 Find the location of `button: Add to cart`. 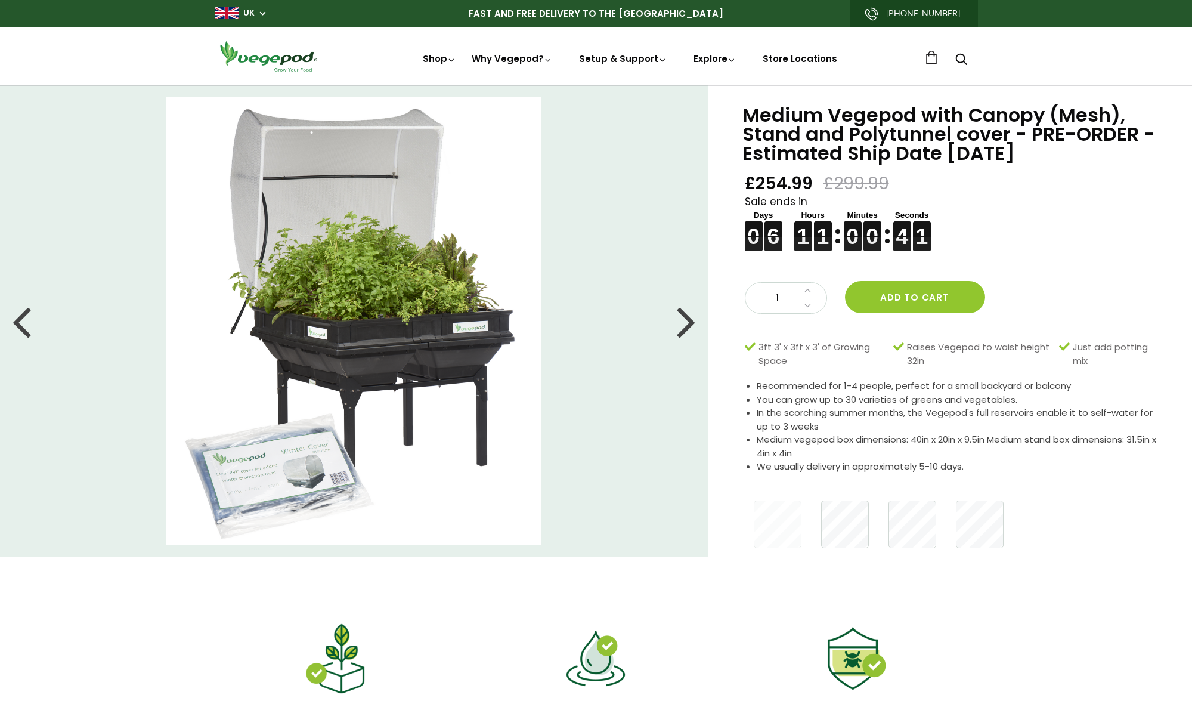

button: Add to cart is located at coordinates (915, 297).